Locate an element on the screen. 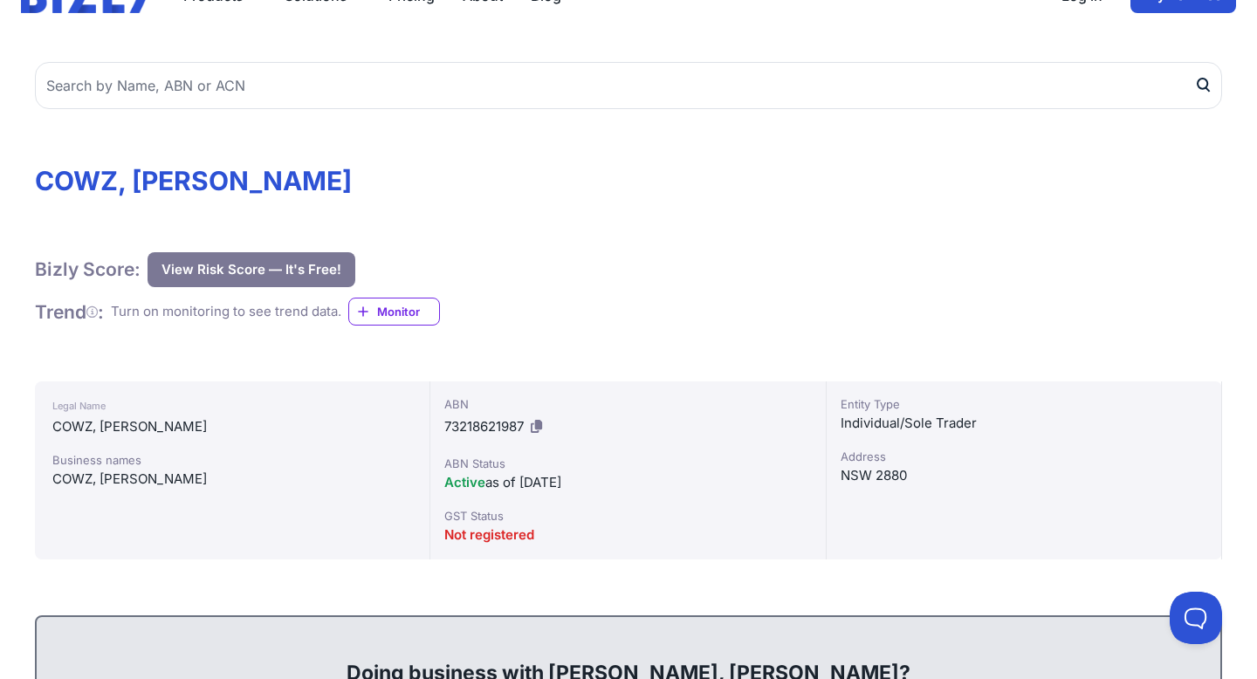 Image resolution: width=1257 pixels, height=679 pixels. div: Turn on monitoring to see trend data. is located at coordinates (226, 312).